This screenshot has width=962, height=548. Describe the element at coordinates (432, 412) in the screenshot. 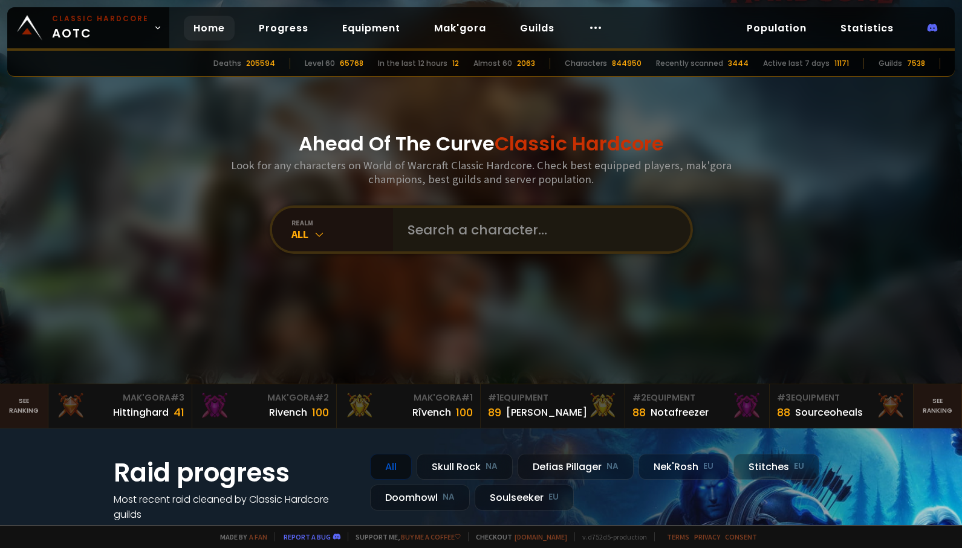

I see `div: Rîvench` at that location.